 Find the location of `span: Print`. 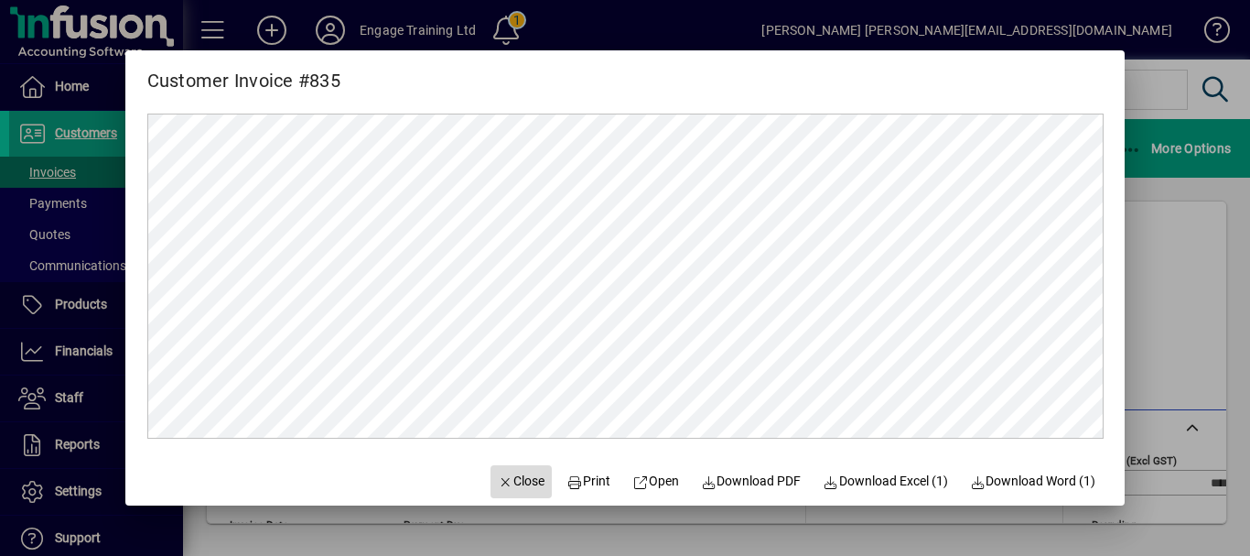

span: Print is located at coordinates (589, 481).